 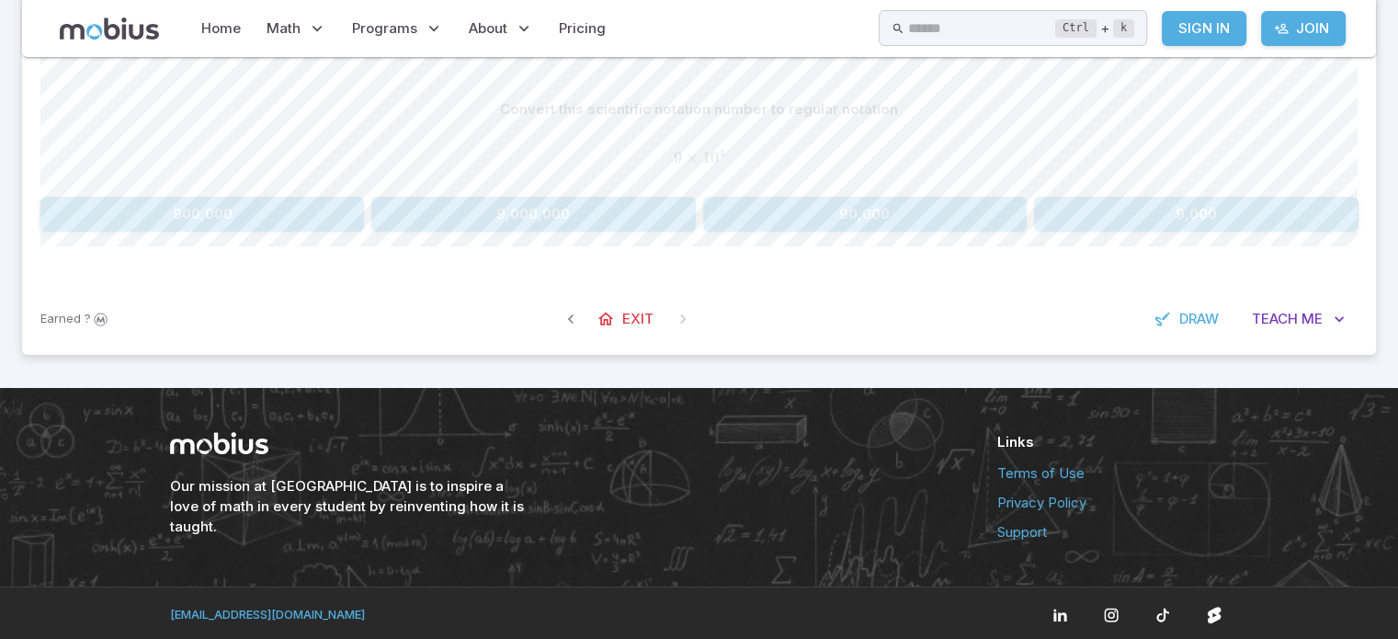 What do you see at coordinates (1113, 442) in the screenshot?
I see `h6: Links` at bounding box center [1113, 442].